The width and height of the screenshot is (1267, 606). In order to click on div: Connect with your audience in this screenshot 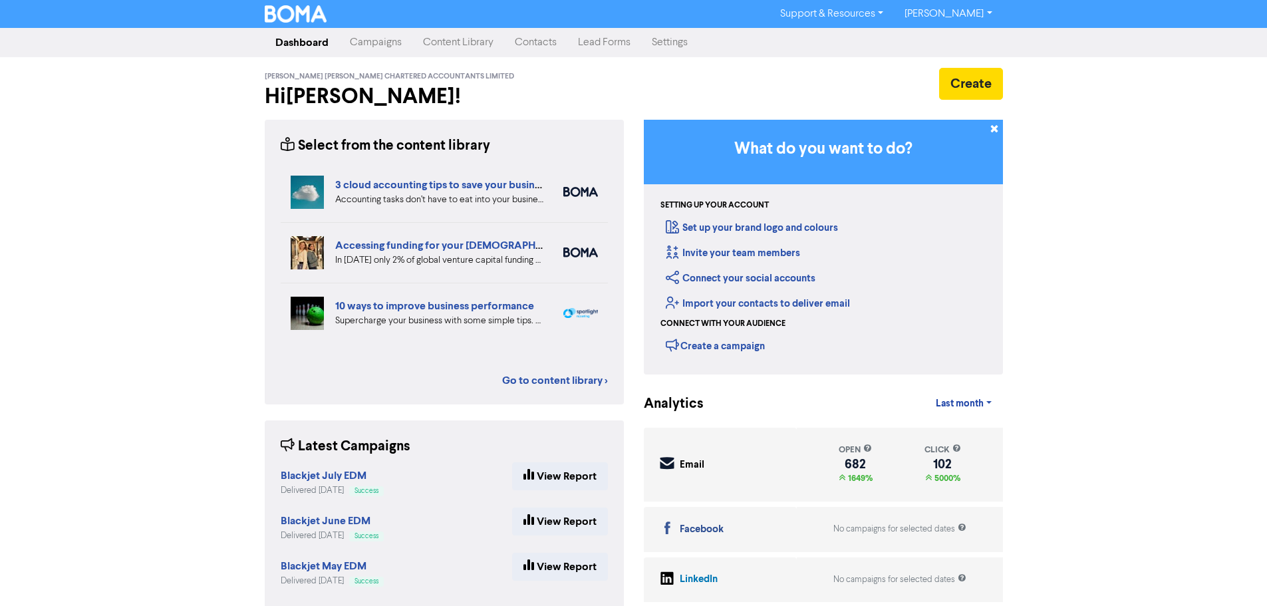, I will do `click(723, 324)`.